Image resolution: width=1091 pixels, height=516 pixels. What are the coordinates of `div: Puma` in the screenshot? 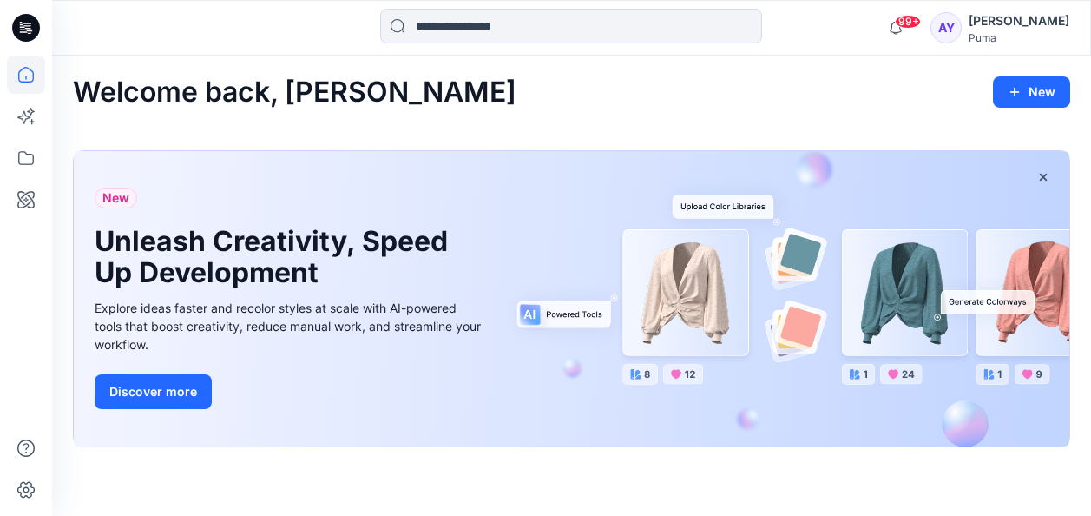 It's located at (1019, 37).